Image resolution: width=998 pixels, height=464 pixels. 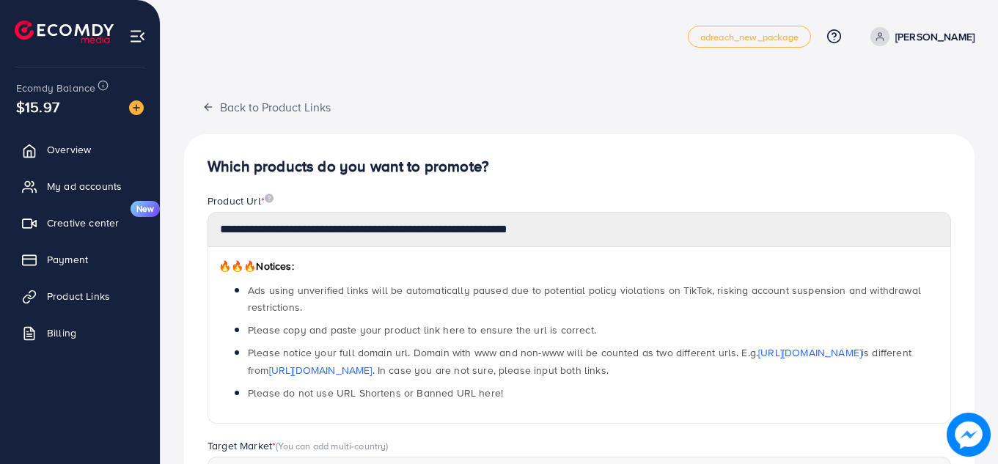 I want to click on span: (You can add multi-country), so click(x=332, y=446).